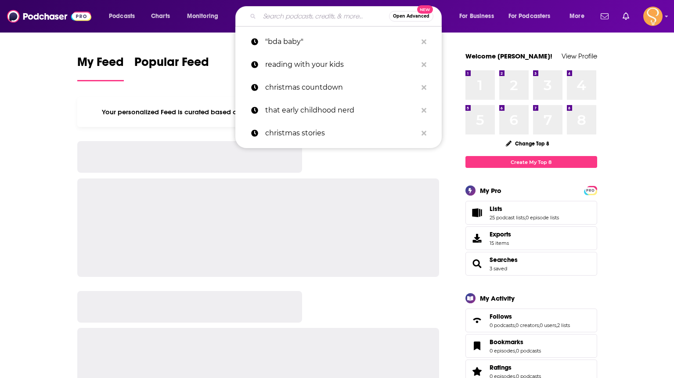 This screenshot has height=378, width=674. I want to click on a: Charts, so click(160, 16).